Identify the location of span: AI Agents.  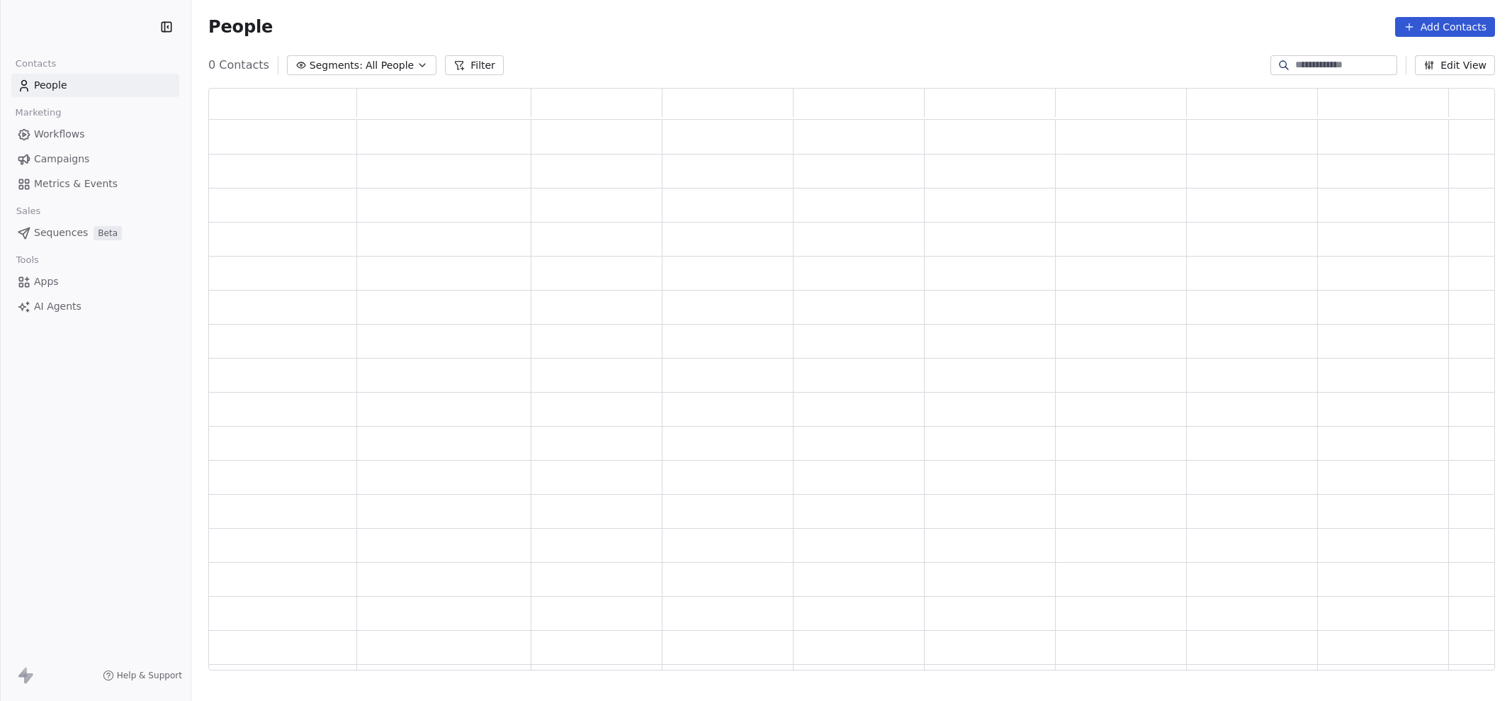
(57, 306).